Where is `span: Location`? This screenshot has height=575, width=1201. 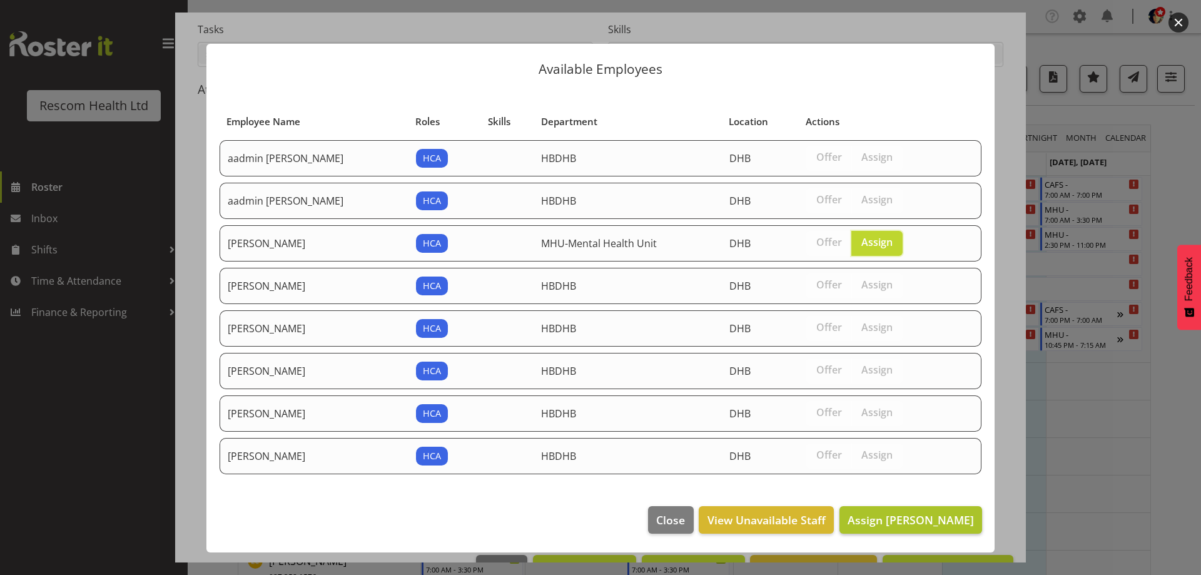
span: Location is located at coordinates (748, 121).